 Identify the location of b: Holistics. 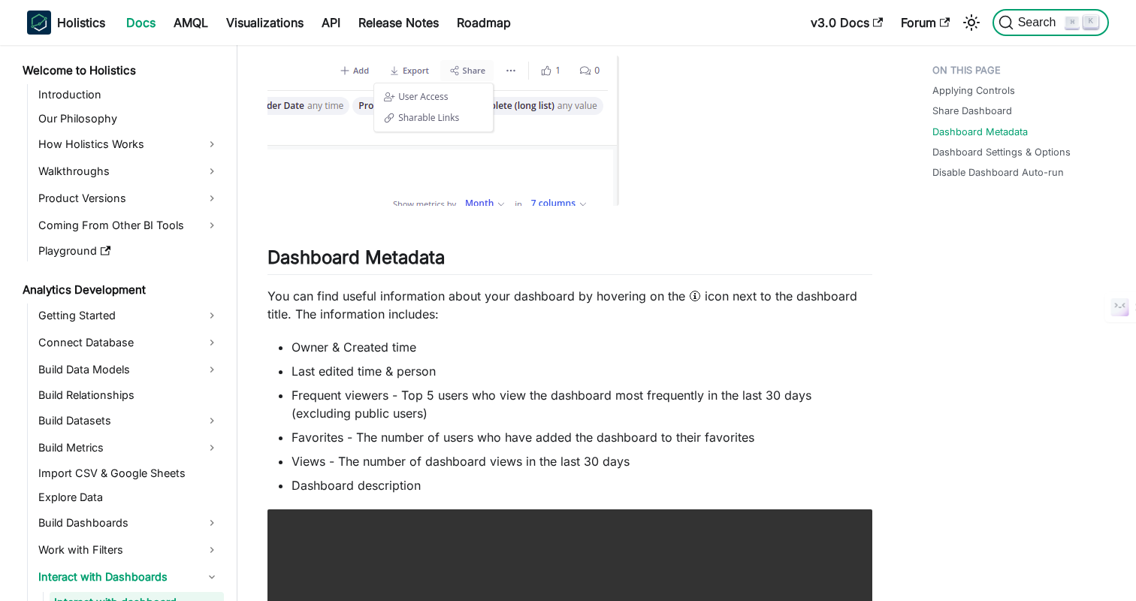
(81, 23).